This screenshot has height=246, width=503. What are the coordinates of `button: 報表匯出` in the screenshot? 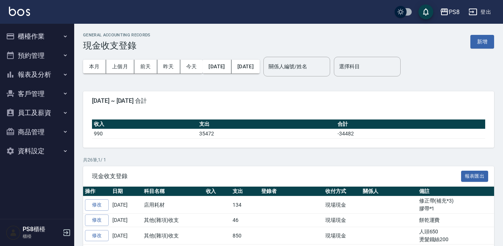 It's located at (475, 176).